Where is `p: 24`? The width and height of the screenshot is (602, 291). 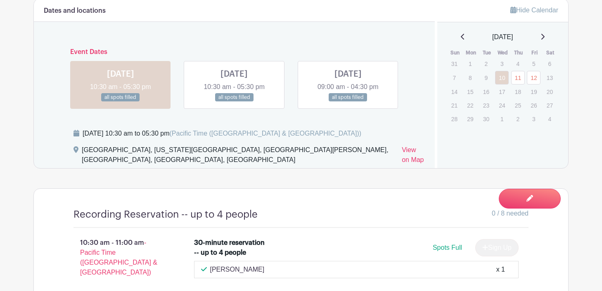
p: 24 is located at coordinates (502, 105).